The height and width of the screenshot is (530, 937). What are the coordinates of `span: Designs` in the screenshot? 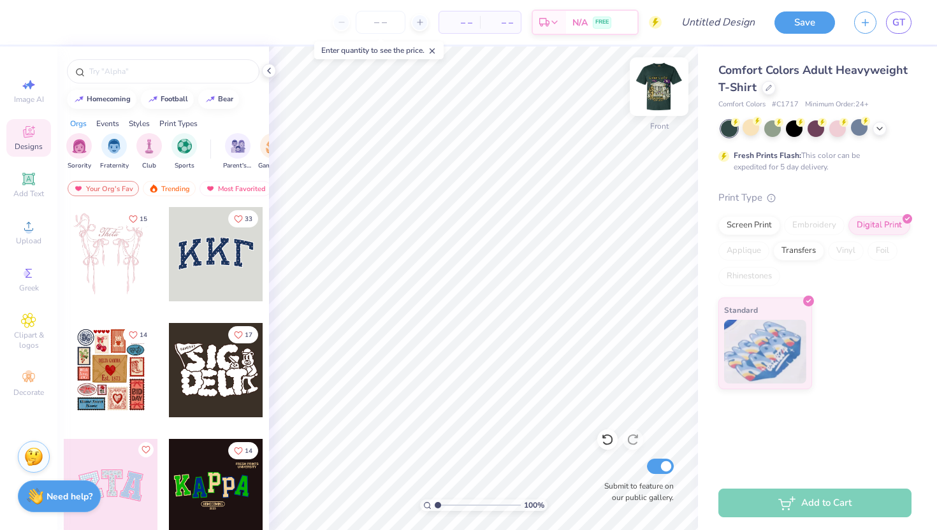 It's located at (29, 147).